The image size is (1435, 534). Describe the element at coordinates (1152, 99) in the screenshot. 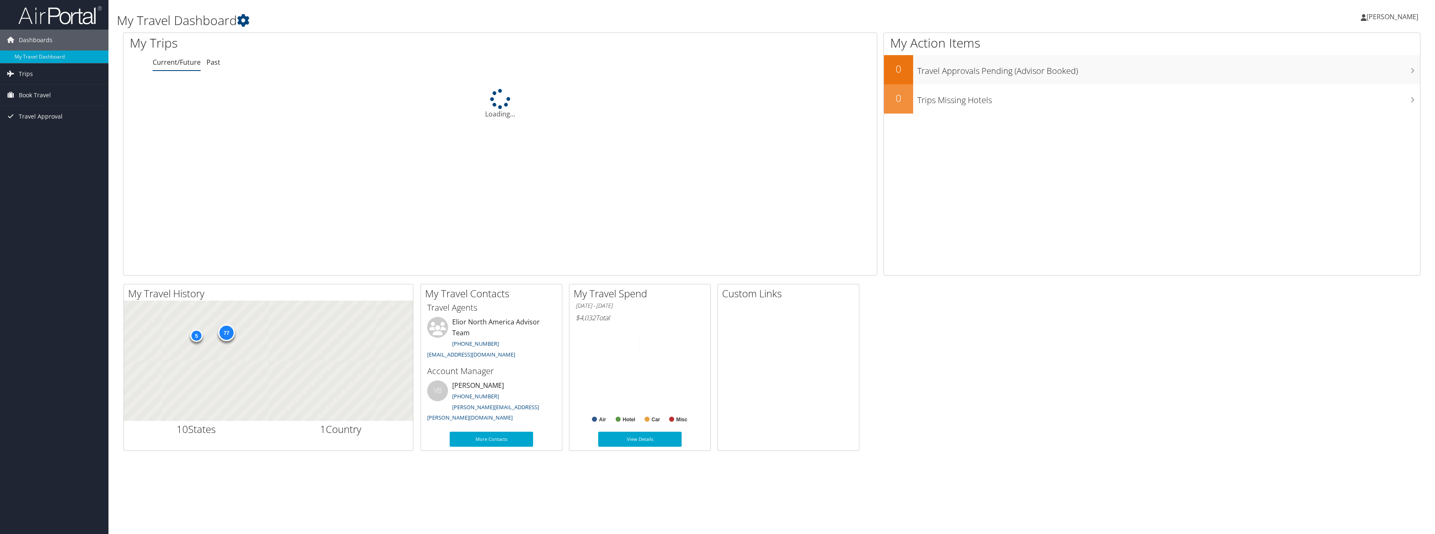

I see `a: 0Trips Missing Hotels` at that location.